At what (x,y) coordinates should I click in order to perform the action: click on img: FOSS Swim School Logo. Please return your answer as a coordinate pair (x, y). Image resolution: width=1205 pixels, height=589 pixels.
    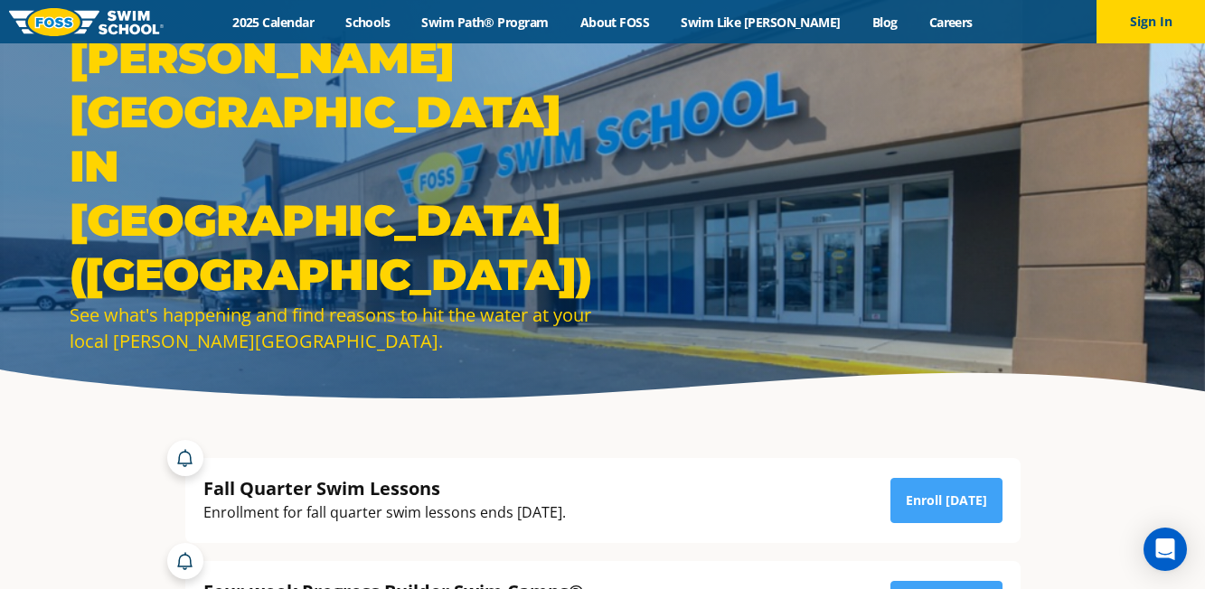
    Looking at the image, I should click on (86, 22).